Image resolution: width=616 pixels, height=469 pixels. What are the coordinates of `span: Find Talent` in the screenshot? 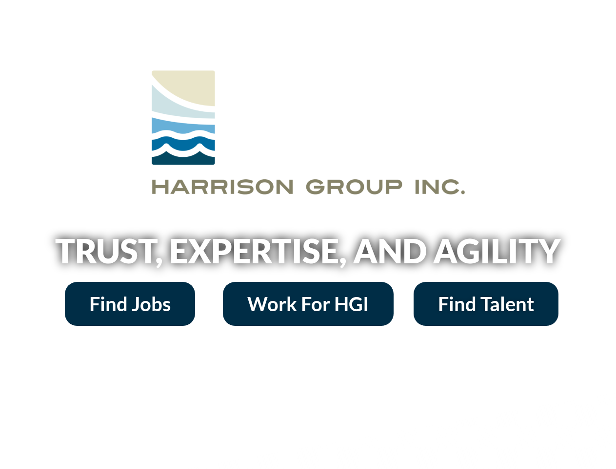 It's located at (486, 304).